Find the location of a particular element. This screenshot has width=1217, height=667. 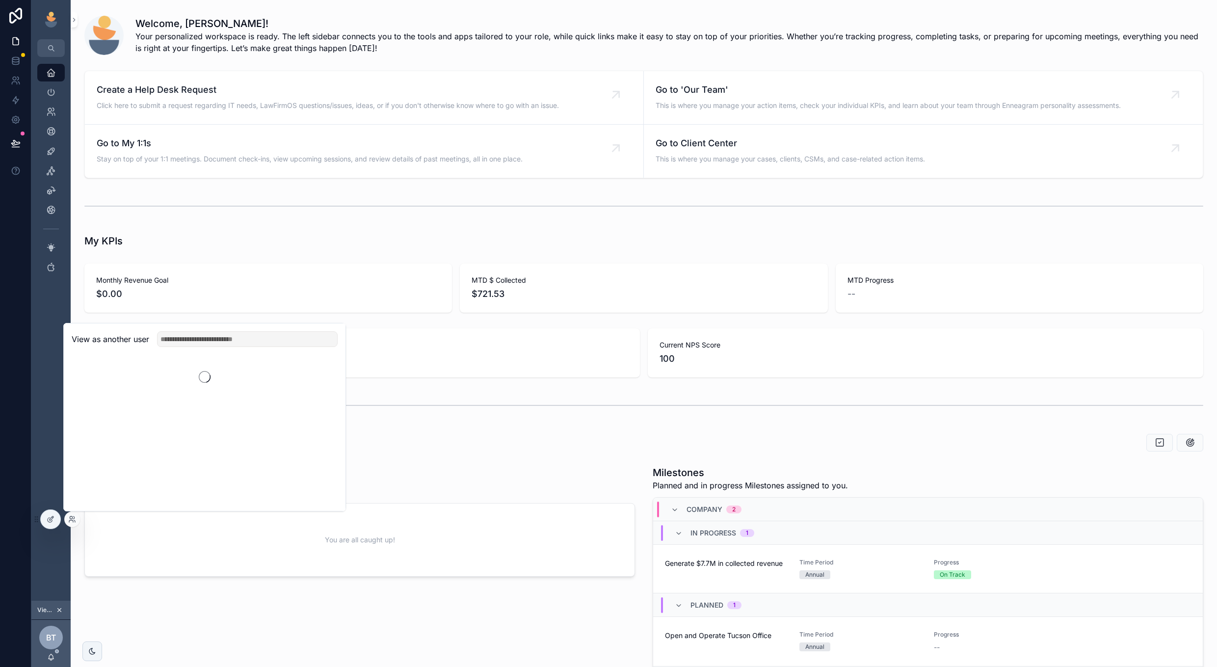

span: Generate $7.7M in collected revenue is located at coordinates (726, 563).